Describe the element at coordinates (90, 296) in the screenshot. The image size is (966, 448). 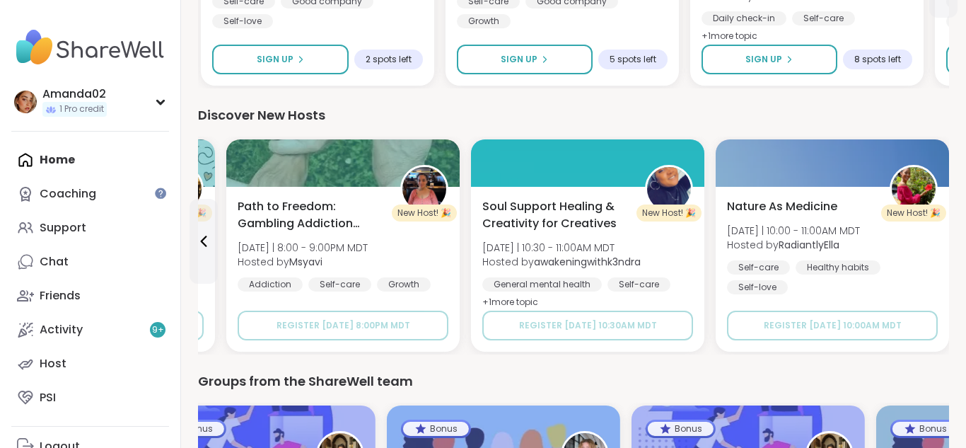
I see `a: Friends` at that location.